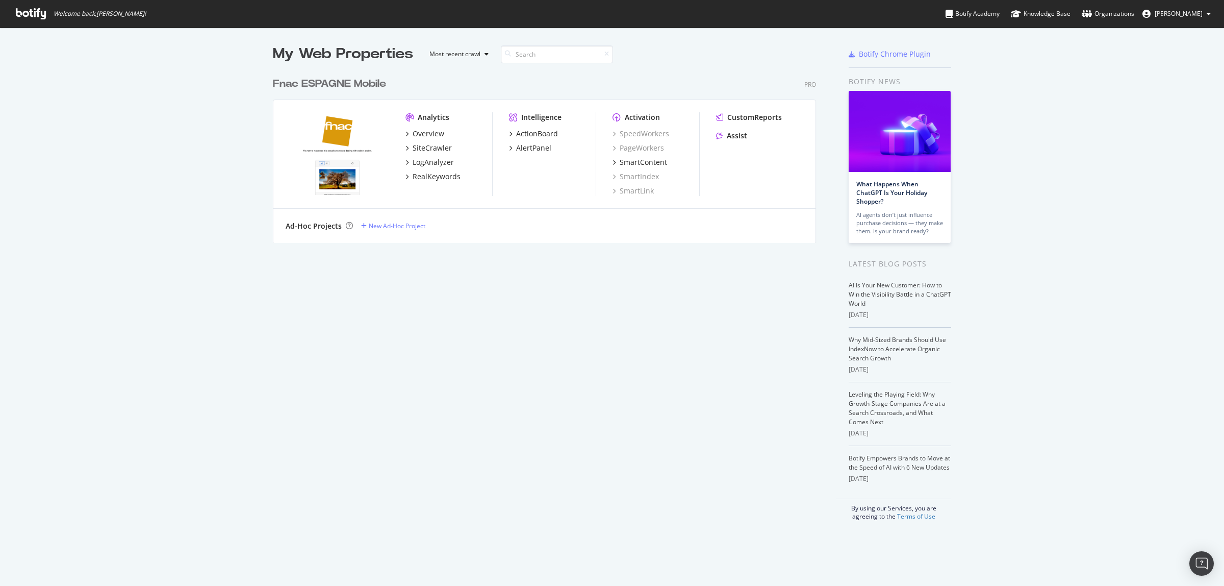 The width and height of the screenshot is (1224, 586). I want to click on button: Most recent crawl, so click(457, 54).